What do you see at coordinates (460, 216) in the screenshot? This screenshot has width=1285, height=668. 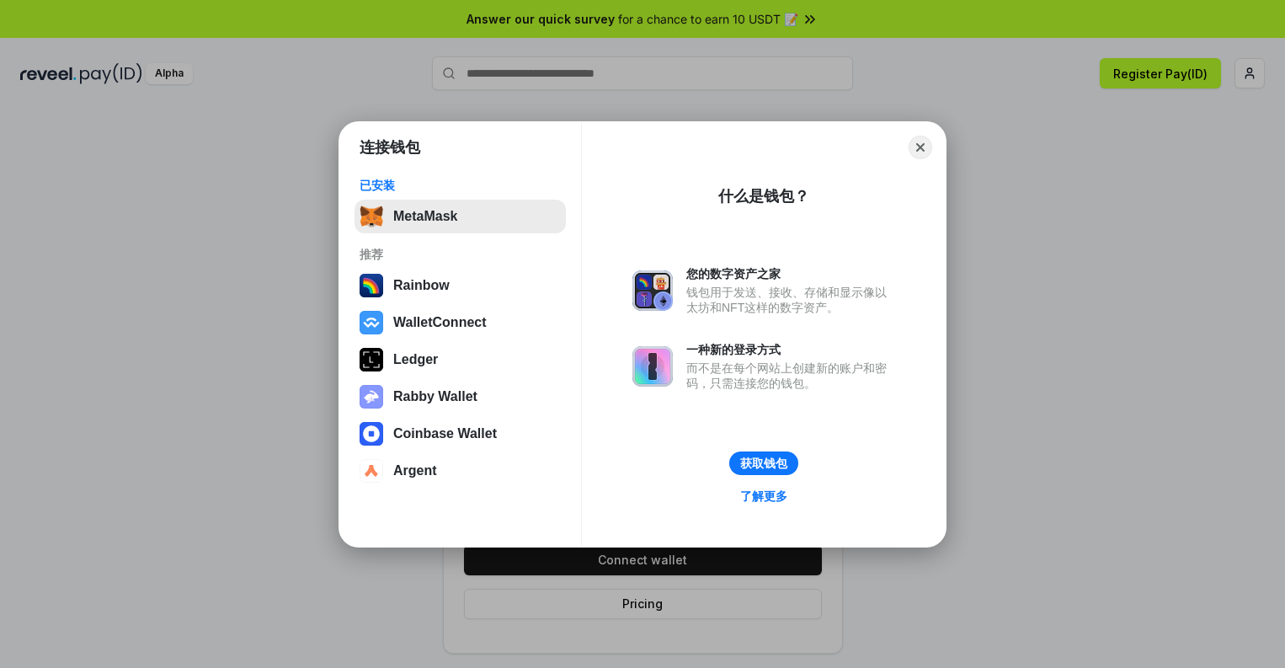 I see `button: MetaMask` at bounding box center [460, 216].